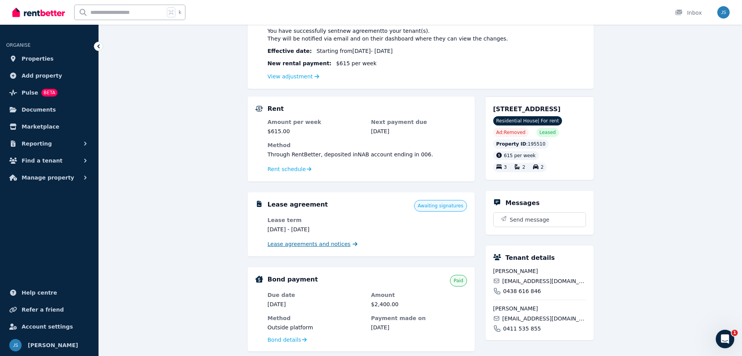 The image size is (742, 356). What do you see at coordinates (419, 304) in the screenshot?
I see `dd: $2,400.00` at bounding box center [419, 304].